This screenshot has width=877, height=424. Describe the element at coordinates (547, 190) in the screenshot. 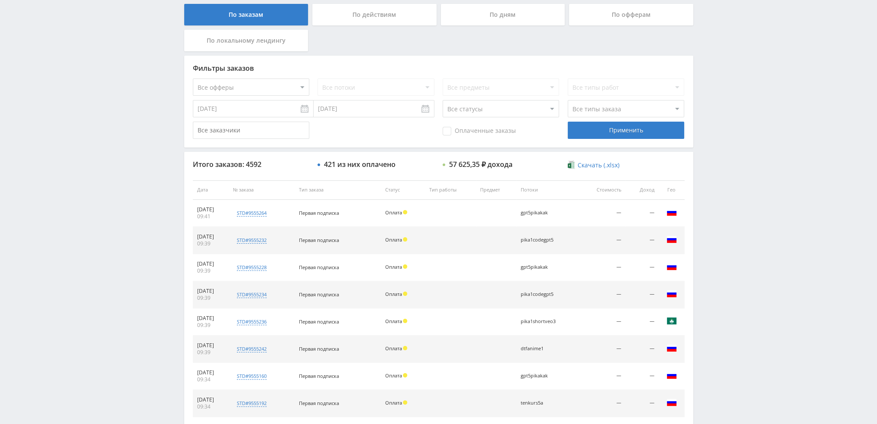

I see `th: Потоки` at that location.